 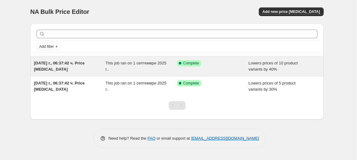 What do you see at coordinates (49, 47) in the screenshot?
I see `button: Add filter` at bounding box center [49, 47].